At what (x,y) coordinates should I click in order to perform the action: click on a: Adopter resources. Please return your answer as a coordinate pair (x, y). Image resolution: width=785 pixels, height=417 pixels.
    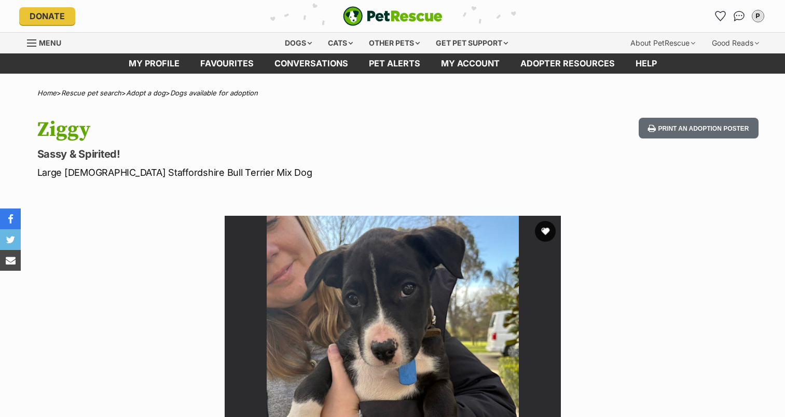
    Looking at the image, I should click on (568, 63).